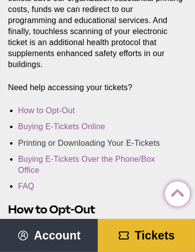 Image resolution: width=195 pixels, height=252 pixels. Describe the element at coordinates (175, 192) in the screenshot. I see `a: Back to Top` at that location.